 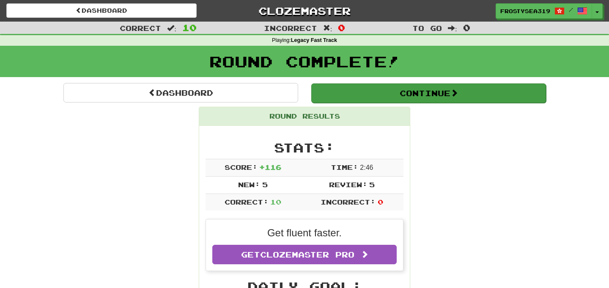 I want to click on span: Incorrect, so click(x=291, y=28).